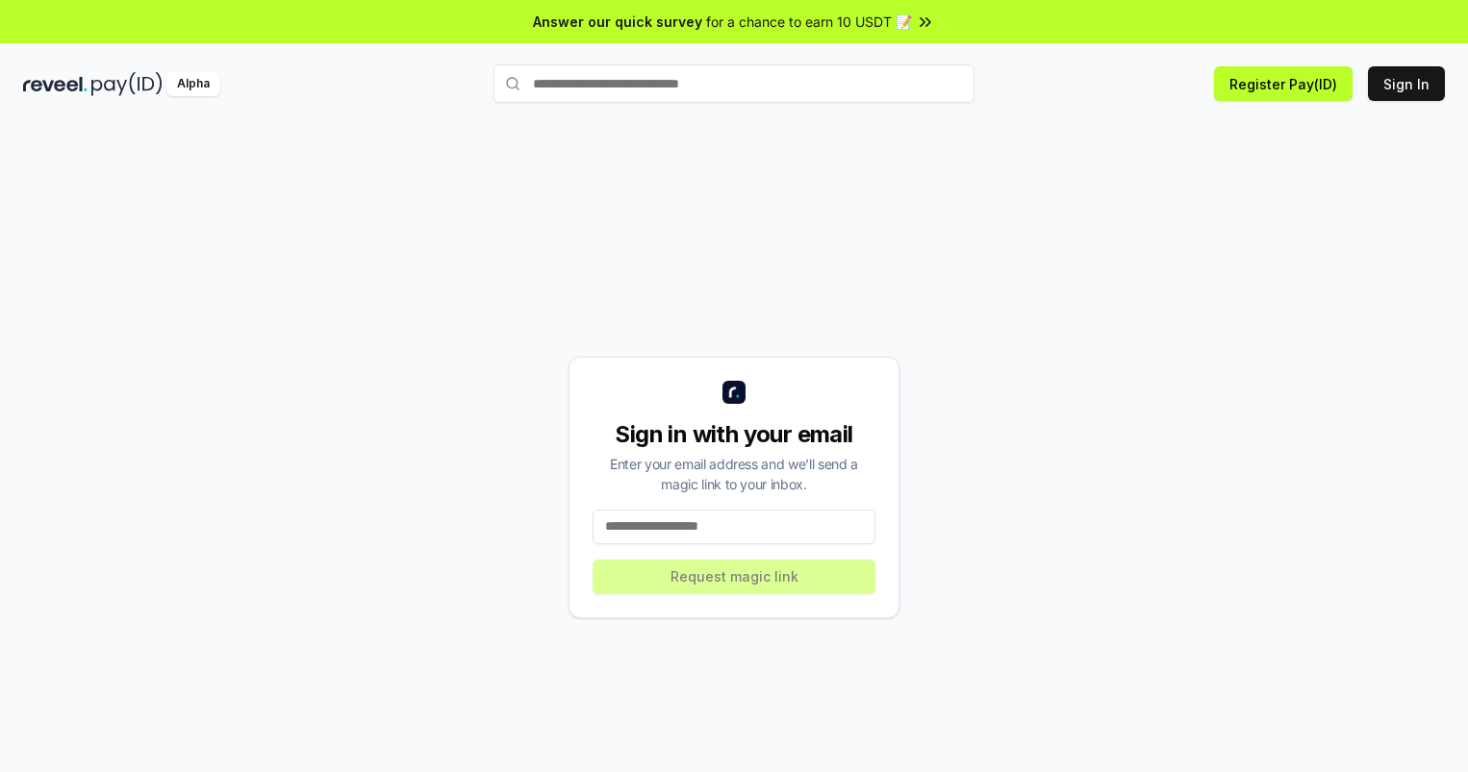 Image resolution: width=1468 pixels, height=772 pixels. Describe the element at coordinates (1283, 84) in the screenshot. I see `button: Register Pay(ID)` at that location.